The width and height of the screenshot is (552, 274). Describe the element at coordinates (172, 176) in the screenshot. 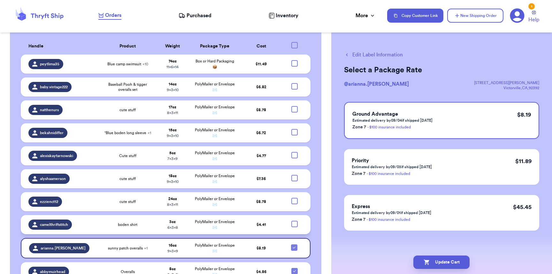

I see `strong: 18 oz` at that location.